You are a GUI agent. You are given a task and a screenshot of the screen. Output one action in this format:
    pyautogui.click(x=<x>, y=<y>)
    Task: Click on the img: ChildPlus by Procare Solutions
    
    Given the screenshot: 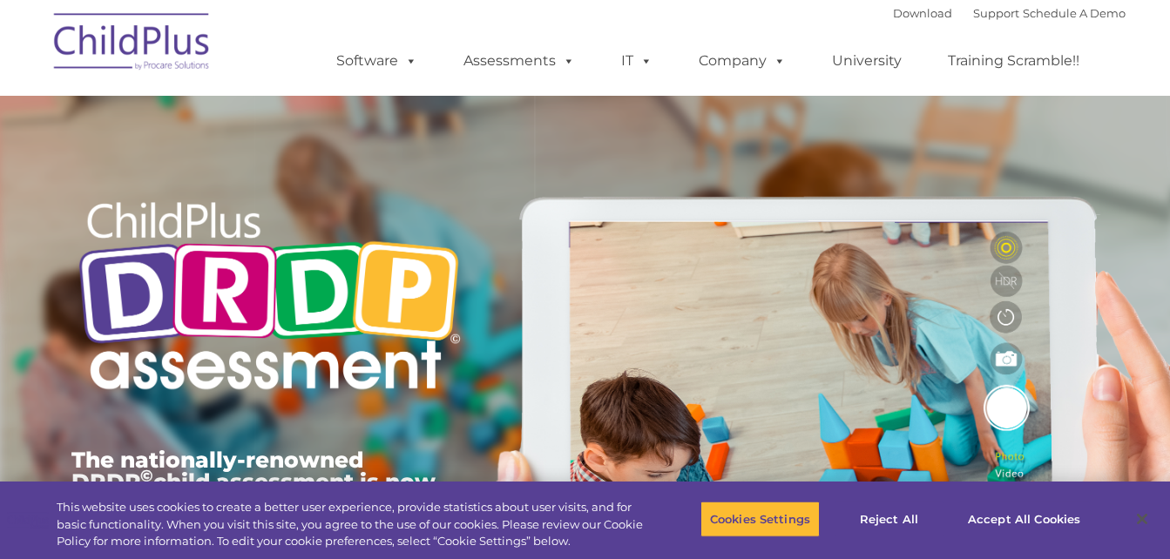 What is the action you would take?
    pyautogui.click(x=132, y=44)
    